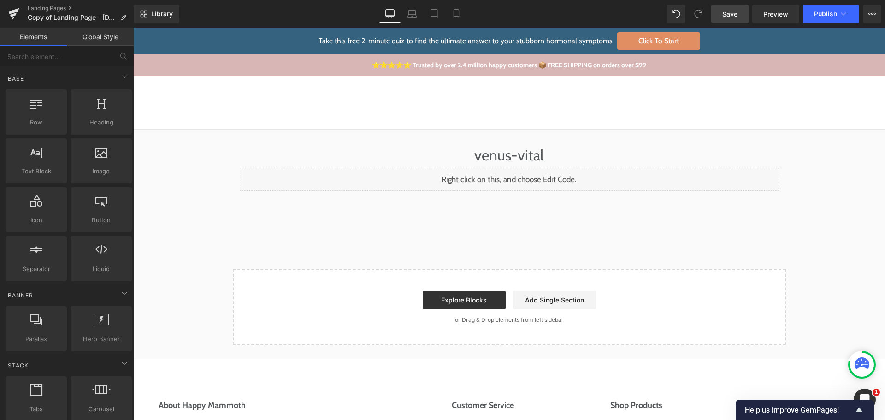  Describe the element at coordinates (162, 14) in the screenshot. I see `span: Library` at that location.